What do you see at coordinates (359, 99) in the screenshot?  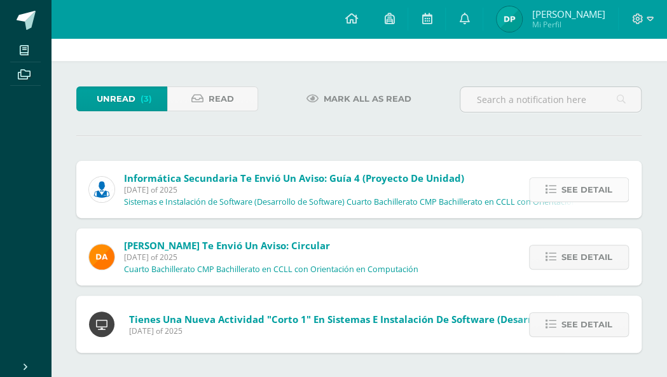 I see `a: Mark all as read` at bounding box center [359, 99].